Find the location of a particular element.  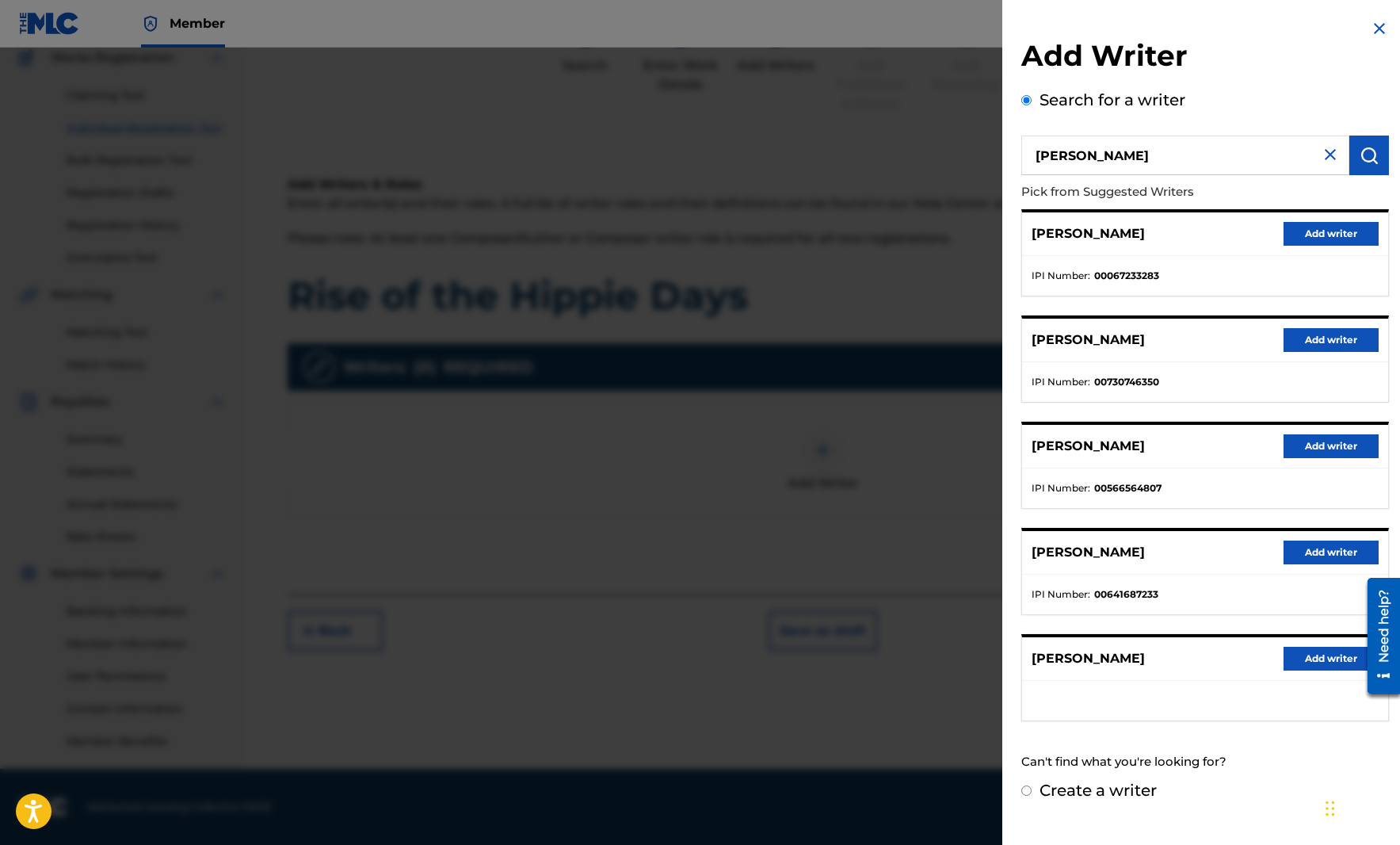

img: MLC Logo is located at coordinates (49, 23).